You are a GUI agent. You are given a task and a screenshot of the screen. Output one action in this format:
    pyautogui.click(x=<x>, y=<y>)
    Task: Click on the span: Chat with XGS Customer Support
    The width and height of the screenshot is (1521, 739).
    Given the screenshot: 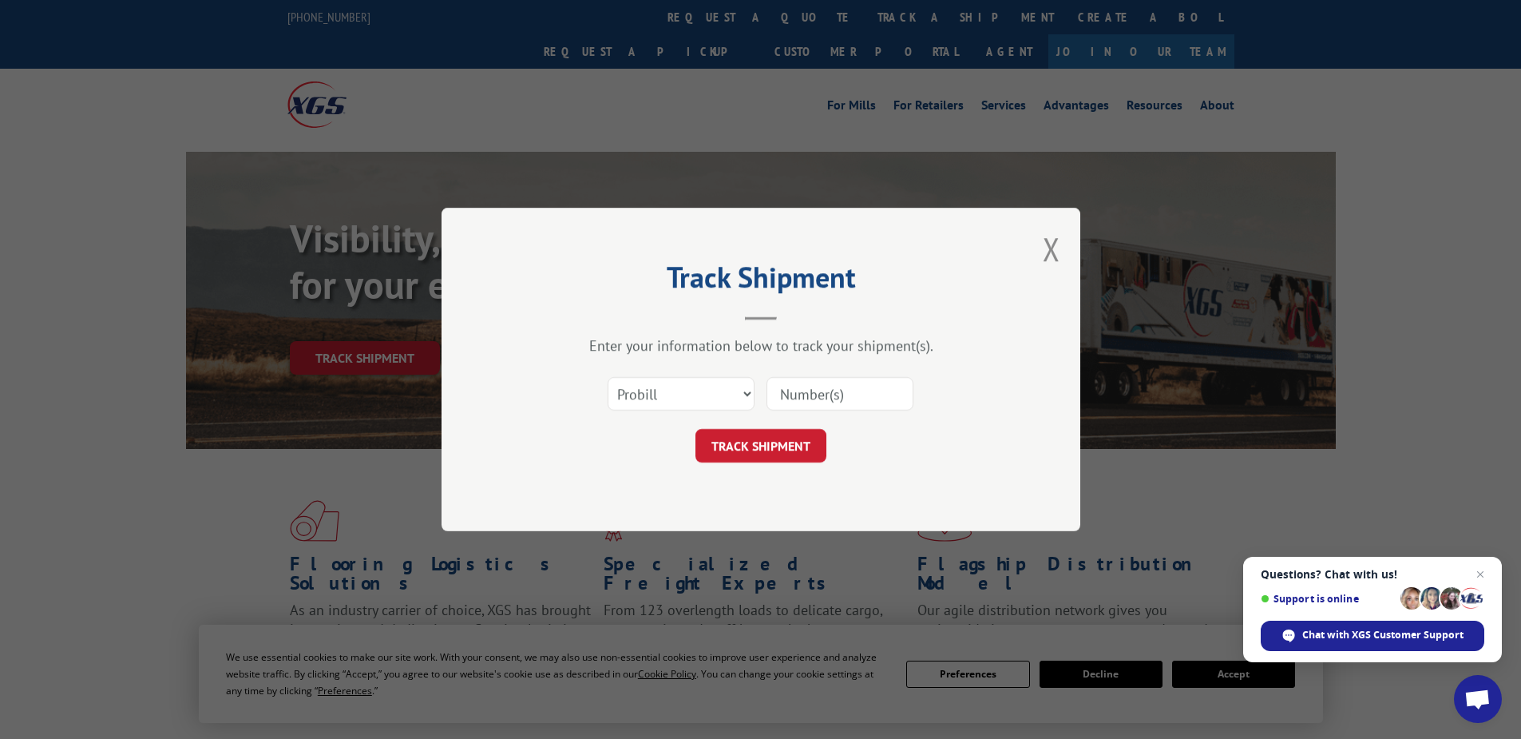 What is the action you would take?
    pyautogui.click(x=1383, y=635)
    